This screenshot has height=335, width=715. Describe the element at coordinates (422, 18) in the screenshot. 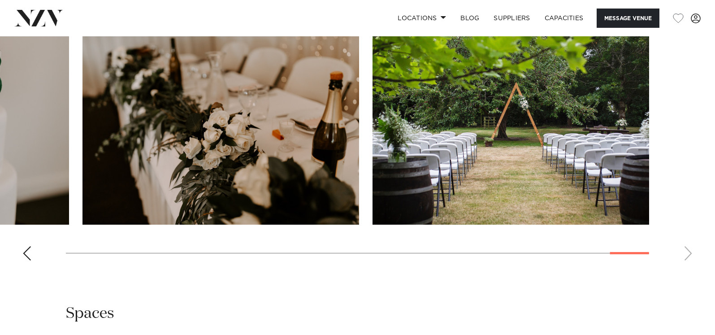

I see `a: Locations` at that location.